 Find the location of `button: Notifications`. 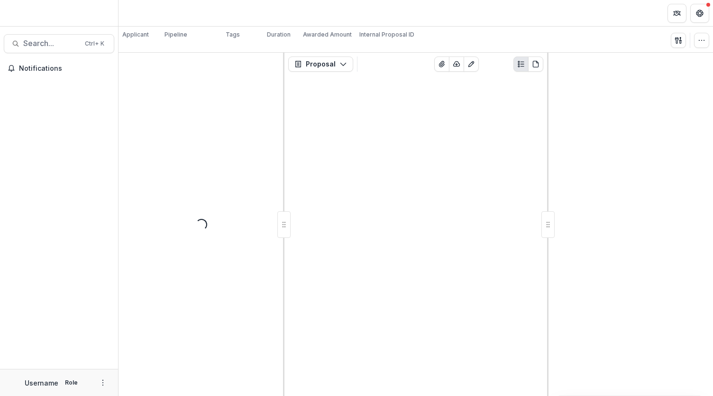

button: Notifications is located at coordinates (59, 68).